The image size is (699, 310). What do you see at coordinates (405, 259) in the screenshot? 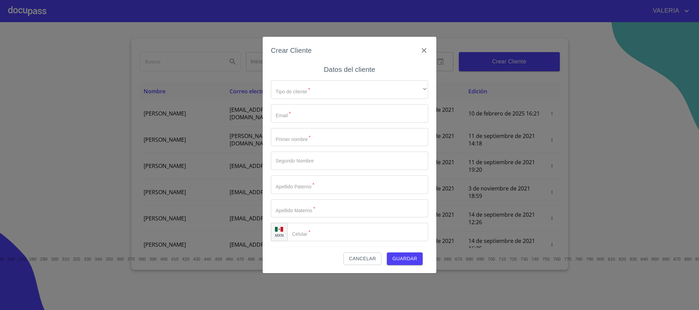
I see `button: Guardar` at bounding box center [405, 259].